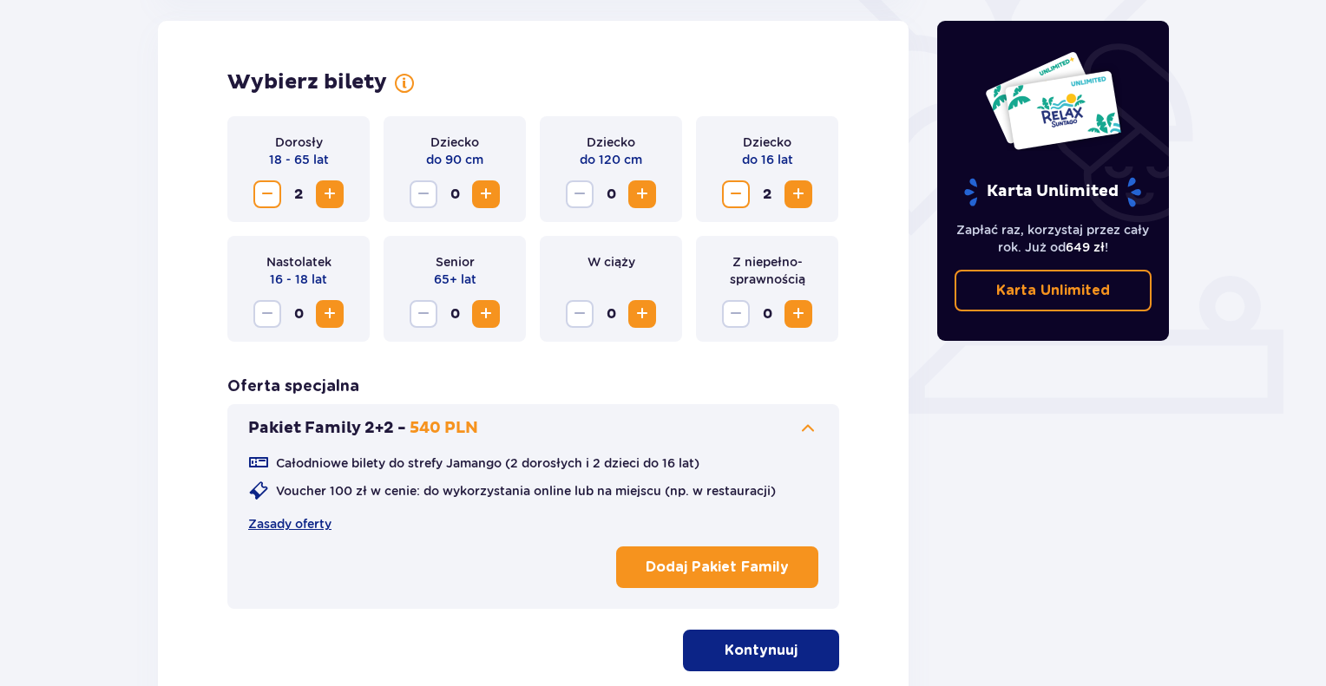 The image size is (1326, 686). What do you see at coordinates (717, 568) in the screenshot?
I see `p: Dodaj Pakiet Family` at bounding box center [717, 568].